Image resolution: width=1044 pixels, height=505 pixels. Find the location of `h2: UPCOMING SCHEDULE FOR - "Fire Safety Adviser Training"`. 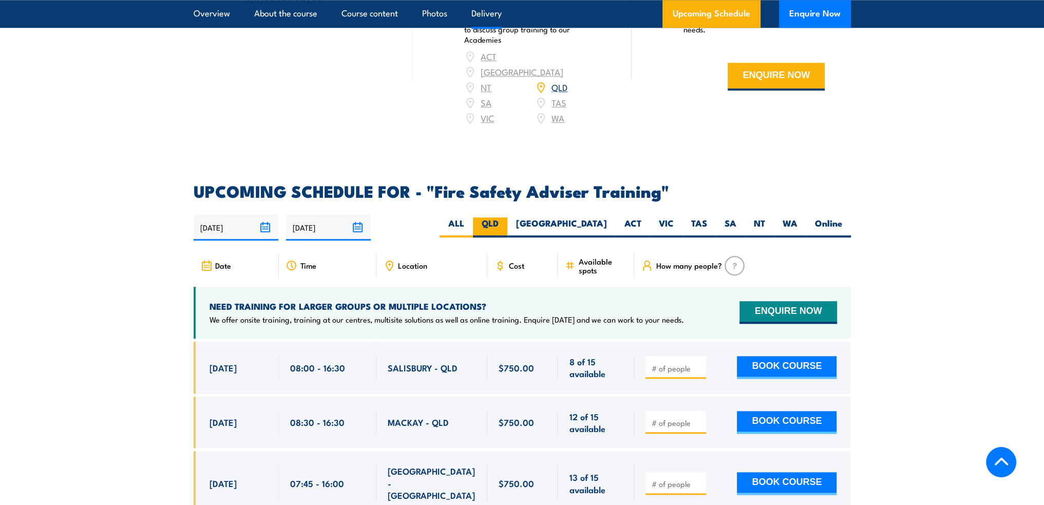

h2: UPCOMING SCHEDULE FOR - "Fire Safety Adviser Training" is located at coordinates (522, 191).